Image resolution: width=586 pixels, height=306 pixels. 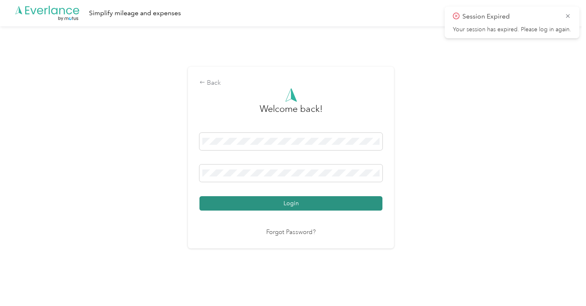 What do you see at coordinates (510, 16) in the screenshot?
I see `p: Session Expired` at bounding box center [510, 16].